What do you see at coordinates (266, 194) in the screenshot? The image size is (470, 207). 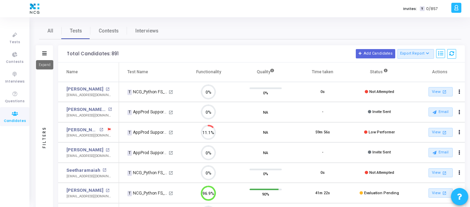 I see `span: 90%` at bounding box center [266, 194].